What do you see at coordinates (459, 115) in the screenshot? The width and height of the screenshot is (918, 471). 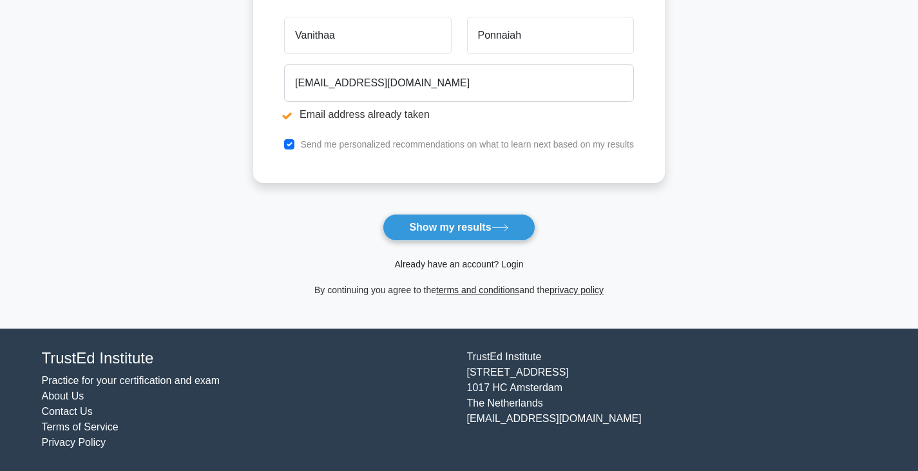 I see `li: Email address already taken` at bounding box center [459, 115].